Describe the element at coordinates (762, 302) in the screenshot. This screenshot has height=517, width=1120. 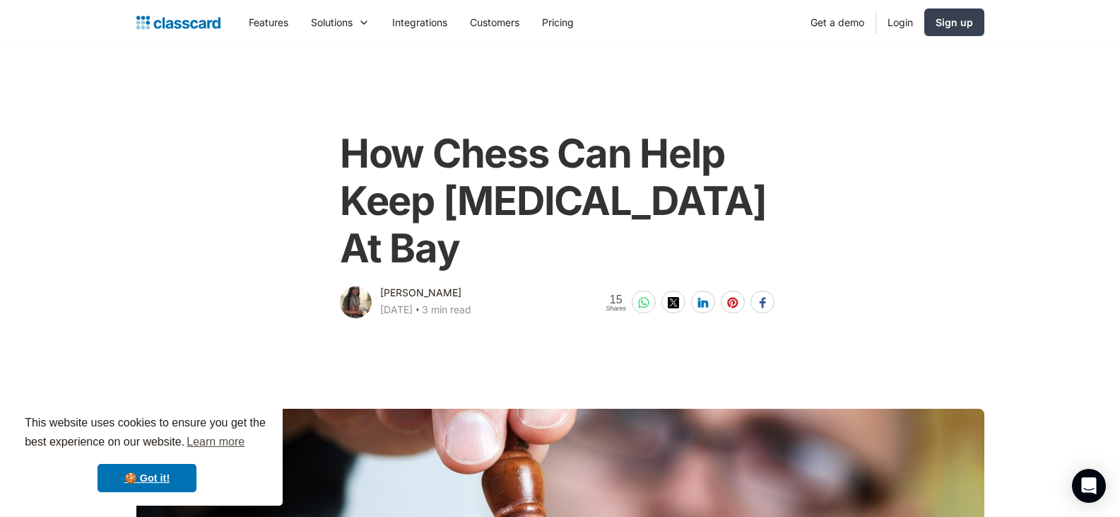
I see `img: facebook-white sharing button` at that location.